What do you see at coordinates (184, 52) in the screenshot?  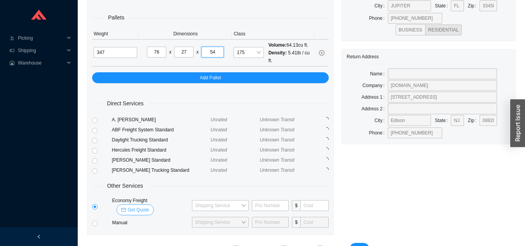 I see `input: W` at bounding box center [184, 52].